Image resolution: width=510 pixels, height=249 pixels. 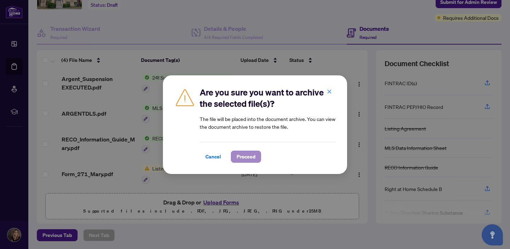 What do you see at coordinates (268, 98) in the screenshot?
I see `h2: Are you sure you want to archive the selected file(s)?` at bounding box center [268, 98].